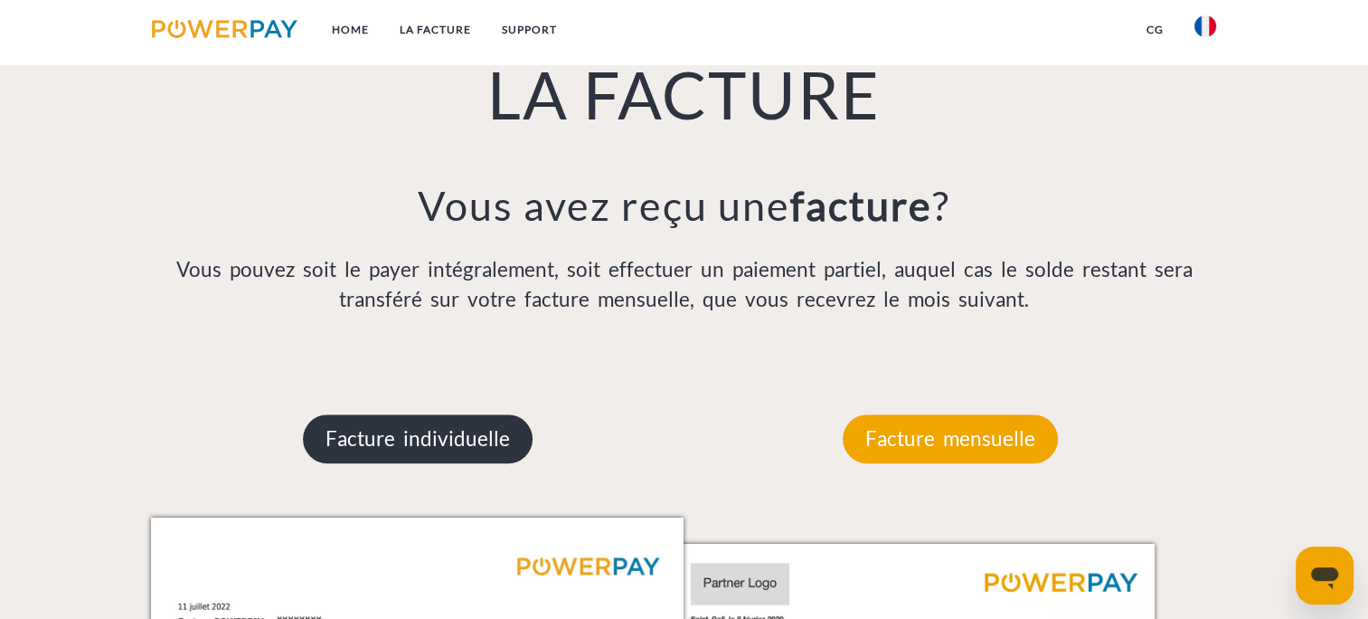 This screenshot has height=619, width=1368. Describe the element at coordinates (224, 29) in the screenshot. I see `img: logo-powerpay.svg` at that location.